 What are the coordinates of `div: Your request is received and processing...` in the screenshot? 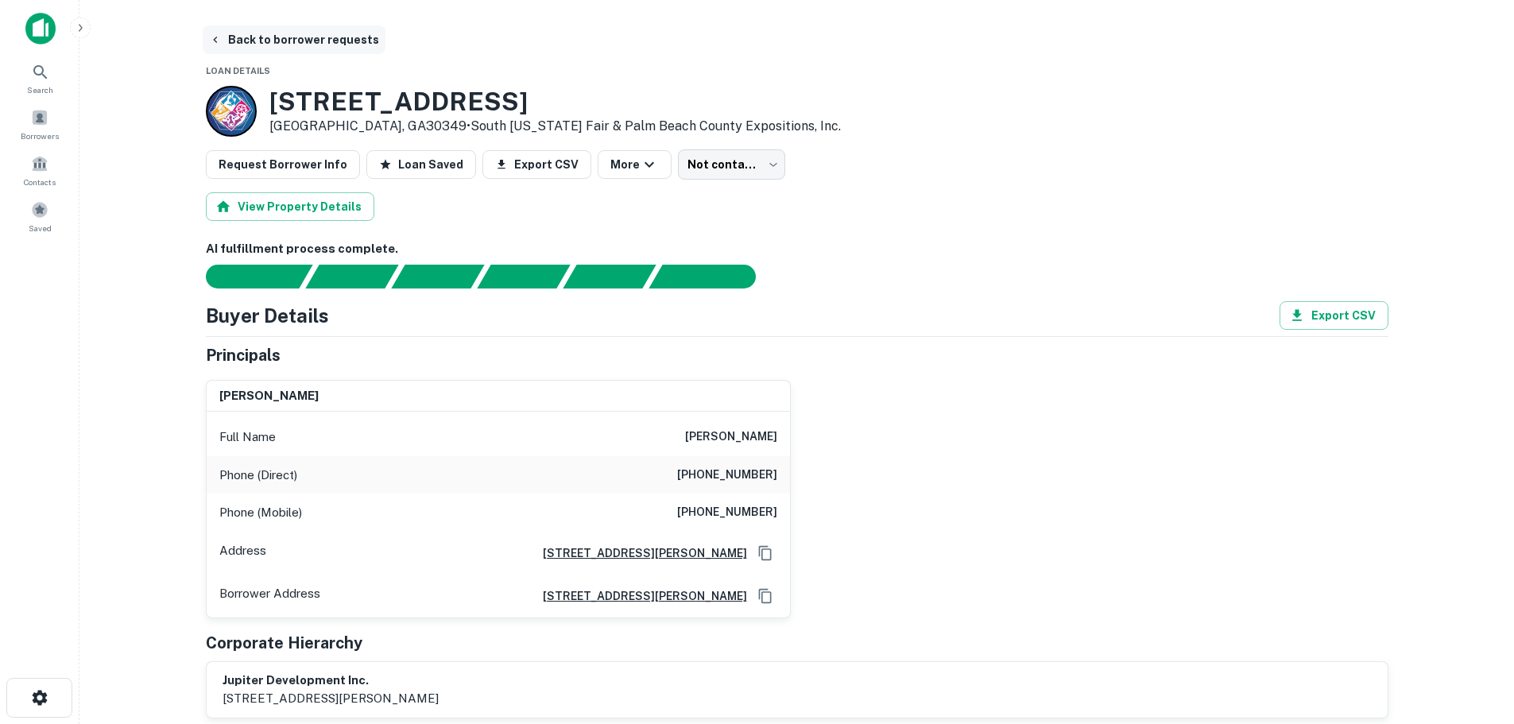 It's located at (351, 277).